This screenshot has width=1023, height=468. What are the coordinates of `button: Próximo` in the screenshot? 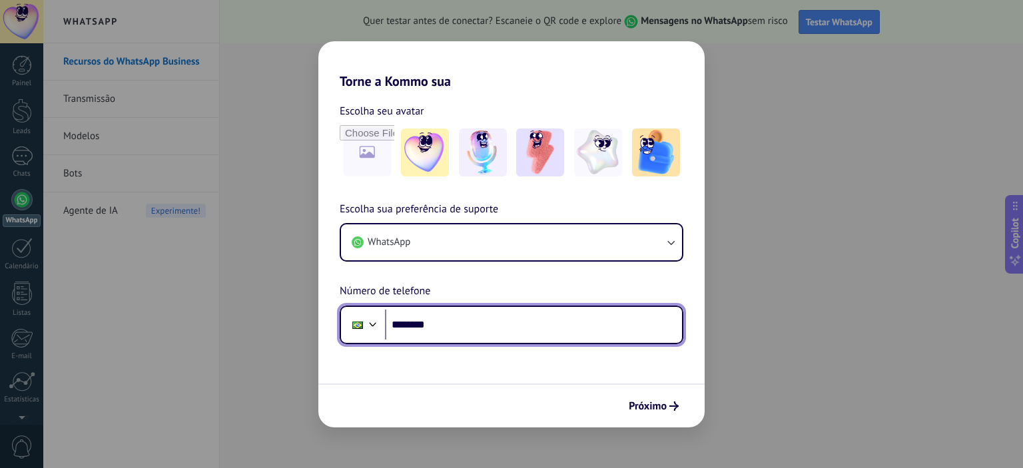 It's located at (653, 406).